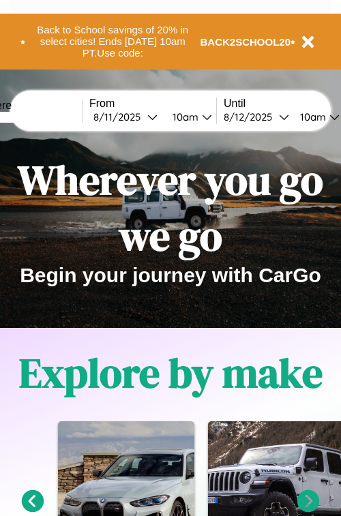  Describe the element at coordinates (189, 117) in the screenshot. I see `button: 10am` at that location.